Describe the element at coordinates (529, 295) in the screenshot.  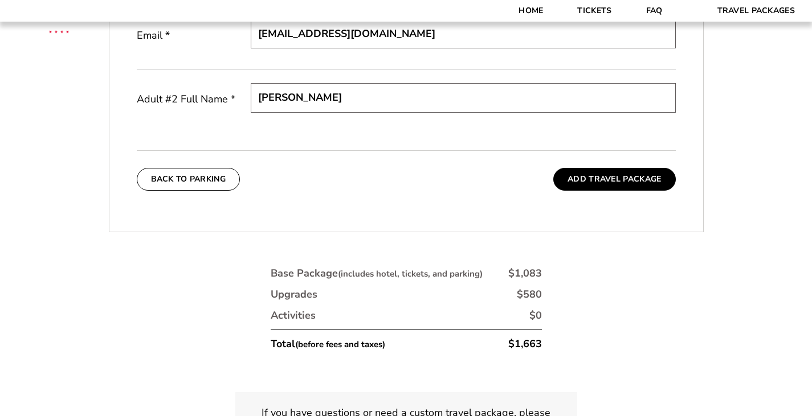
I see `div: $580` at that location.